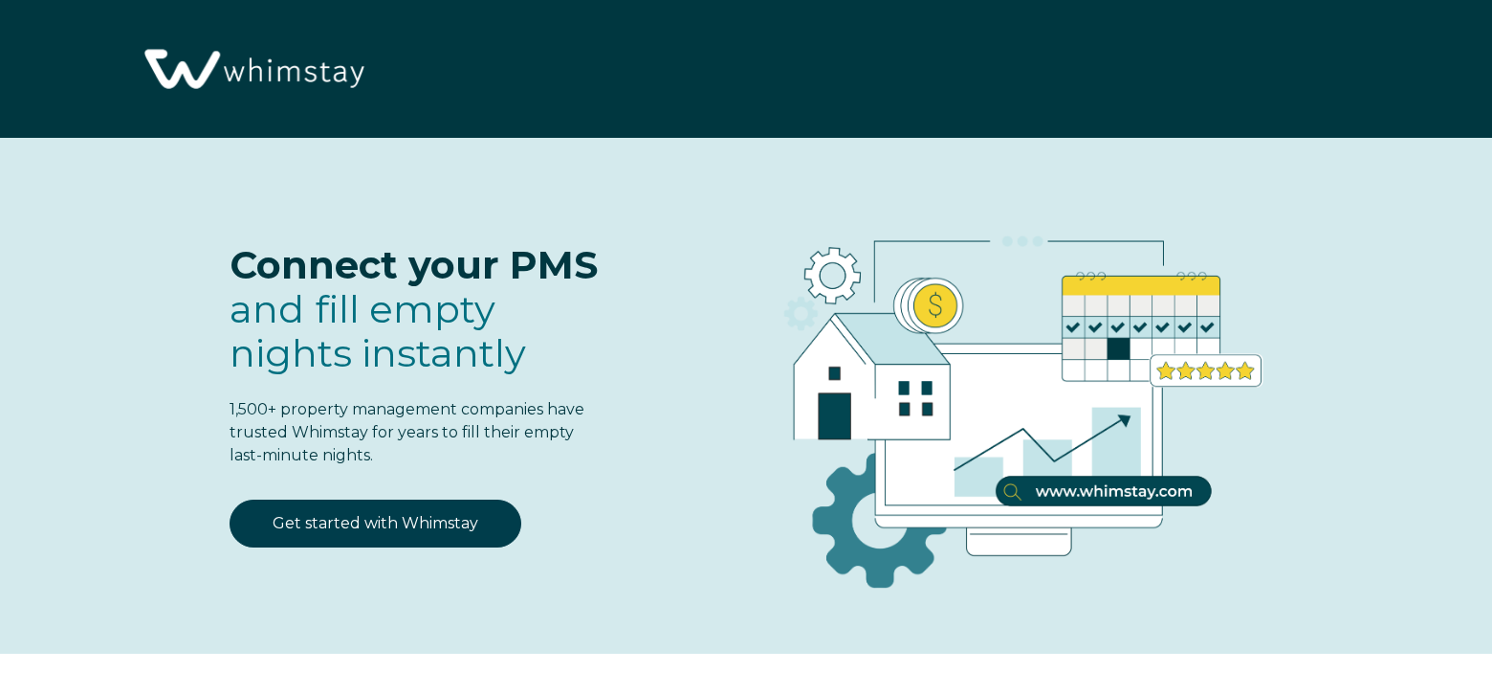 The width and height of the screenshot is (1492, 694). What do you see at coordinates (1012, 397) in the screenshot?
I see `img: RBO Ilustrations-03` at bounding box center [1012, 397].